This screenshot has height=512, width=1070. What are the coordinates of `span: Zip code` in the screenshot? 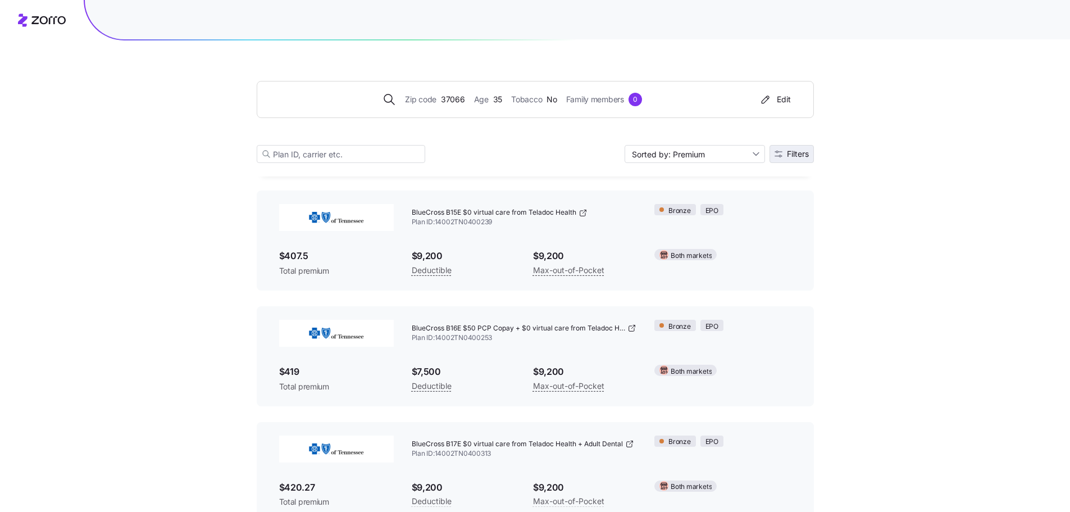 It's located at (421, 99).